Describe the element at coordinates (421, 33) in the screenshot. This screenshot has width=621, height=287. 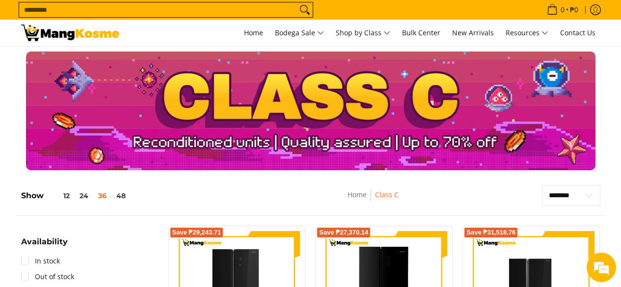
I see `a: Bulk Center` at that location.